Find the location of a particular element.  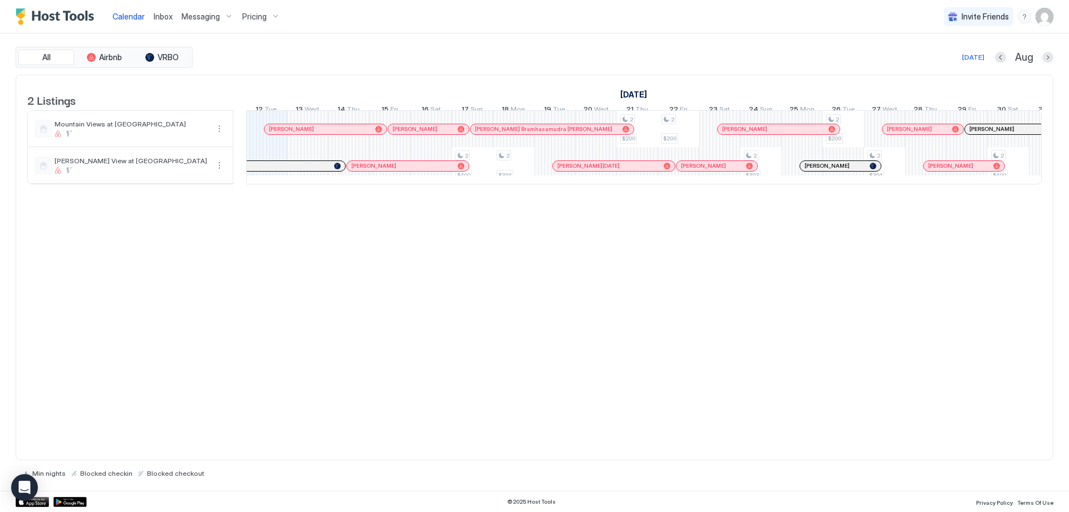

div: Open Intercom Messenger is located at coordinates (24, 487).